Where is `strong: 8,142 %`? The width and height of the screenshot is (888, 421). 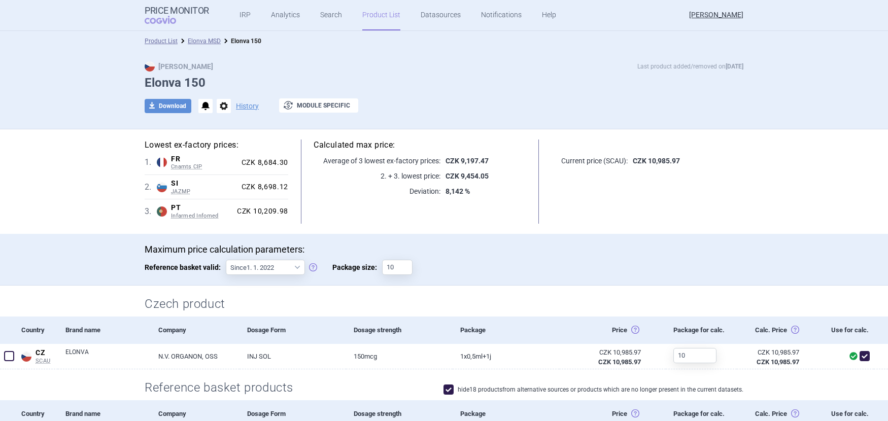 strong: 8,142 % is located at coordinates (458, 191).